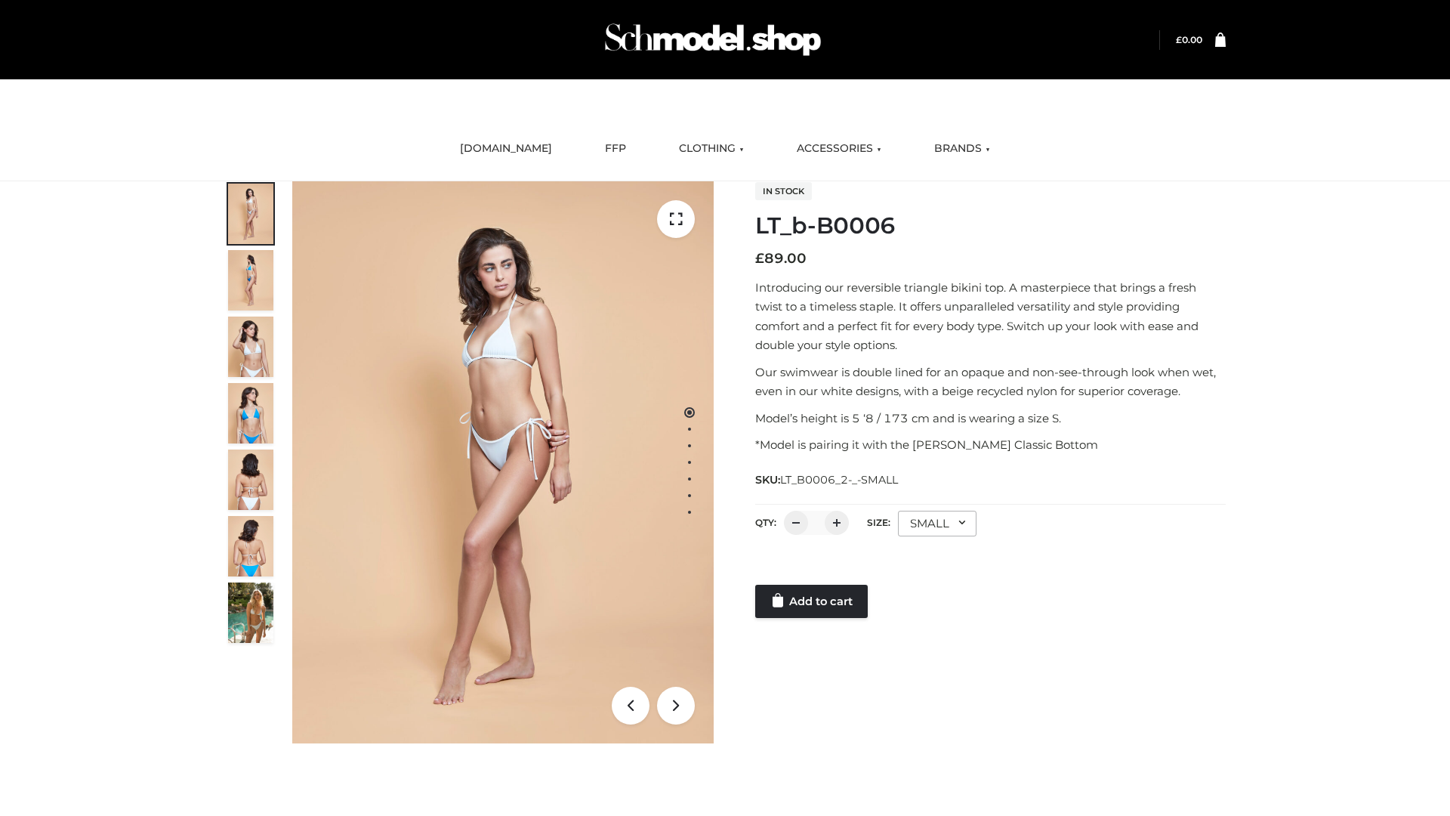  I want to click on img: ArielClassicBikiniTop_CloudNine_AzureSky_OW114ECO_4-scaled.jpg, so click(251, 413).